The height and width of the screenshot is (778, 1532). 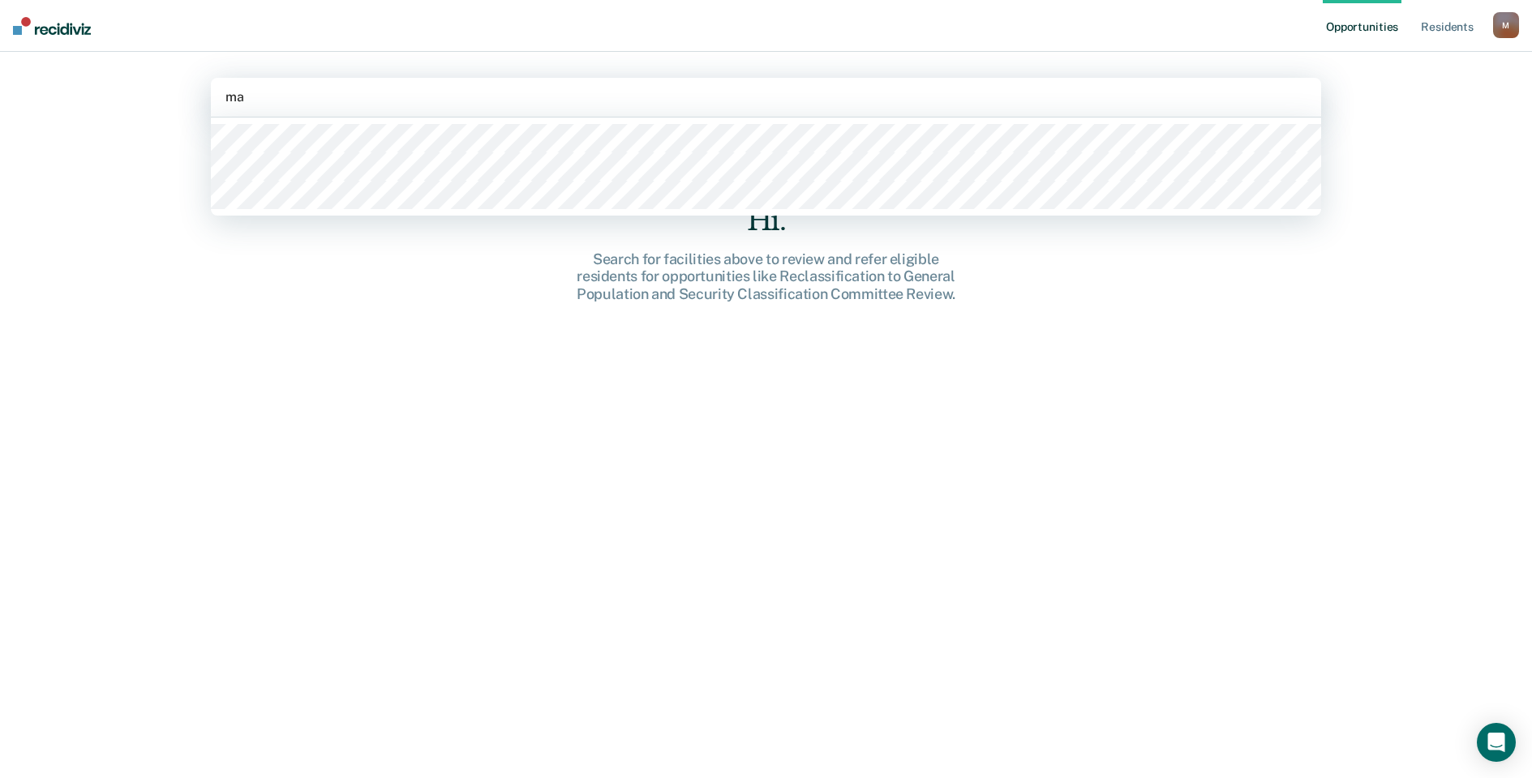 What do you see at coordinates (1506, 25) in the screenshot?
I see `div: M` at bounding box center [1506, 25].